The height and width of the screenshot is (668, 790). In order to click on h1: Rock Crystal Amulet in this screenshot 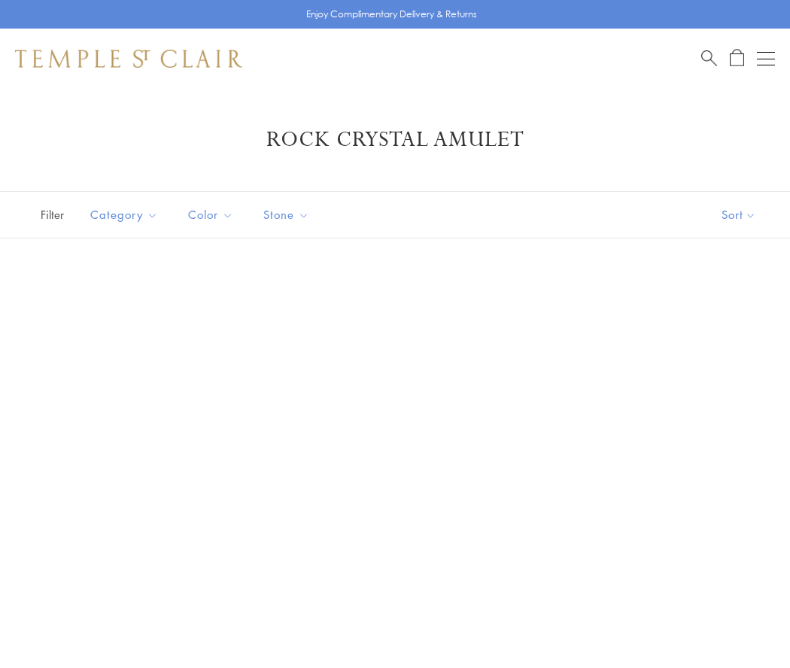, I will do `click(395, 140)`.